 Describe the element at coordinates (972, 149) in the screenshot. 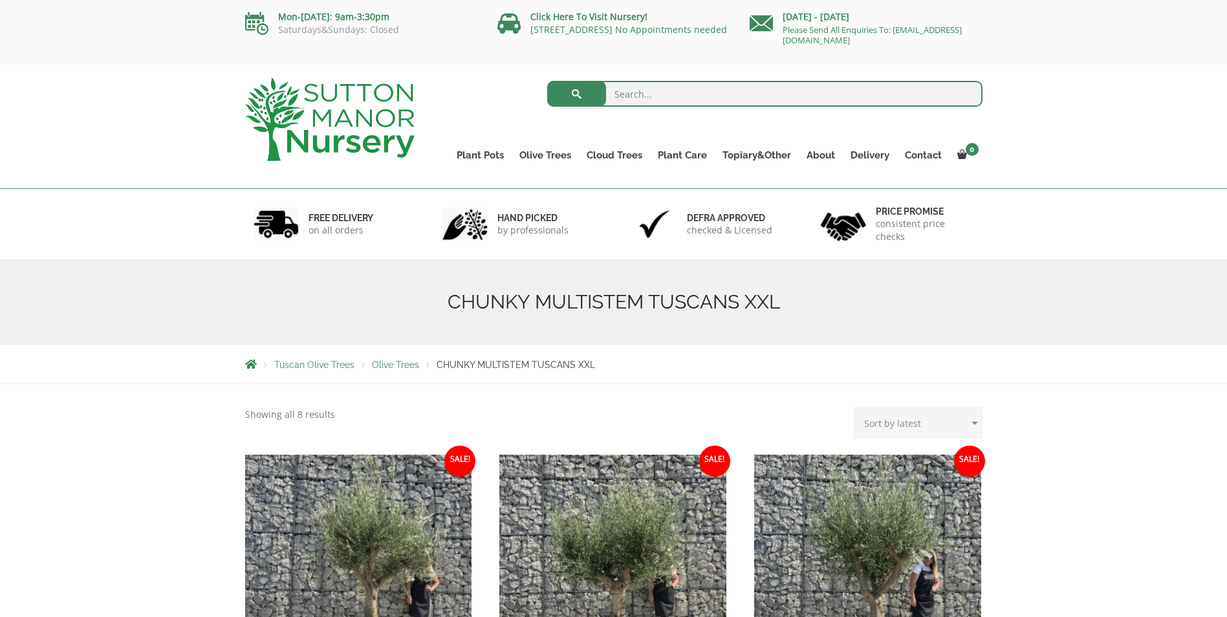

I see `span: 0` at that location.